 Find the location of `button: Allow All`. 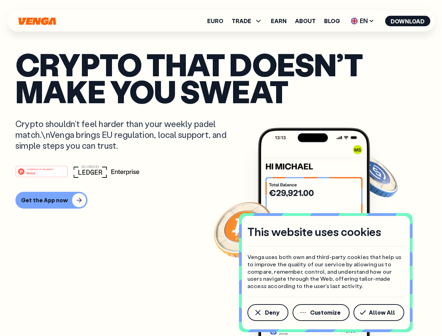

button: Allow All is located at coordinates (379, 313).